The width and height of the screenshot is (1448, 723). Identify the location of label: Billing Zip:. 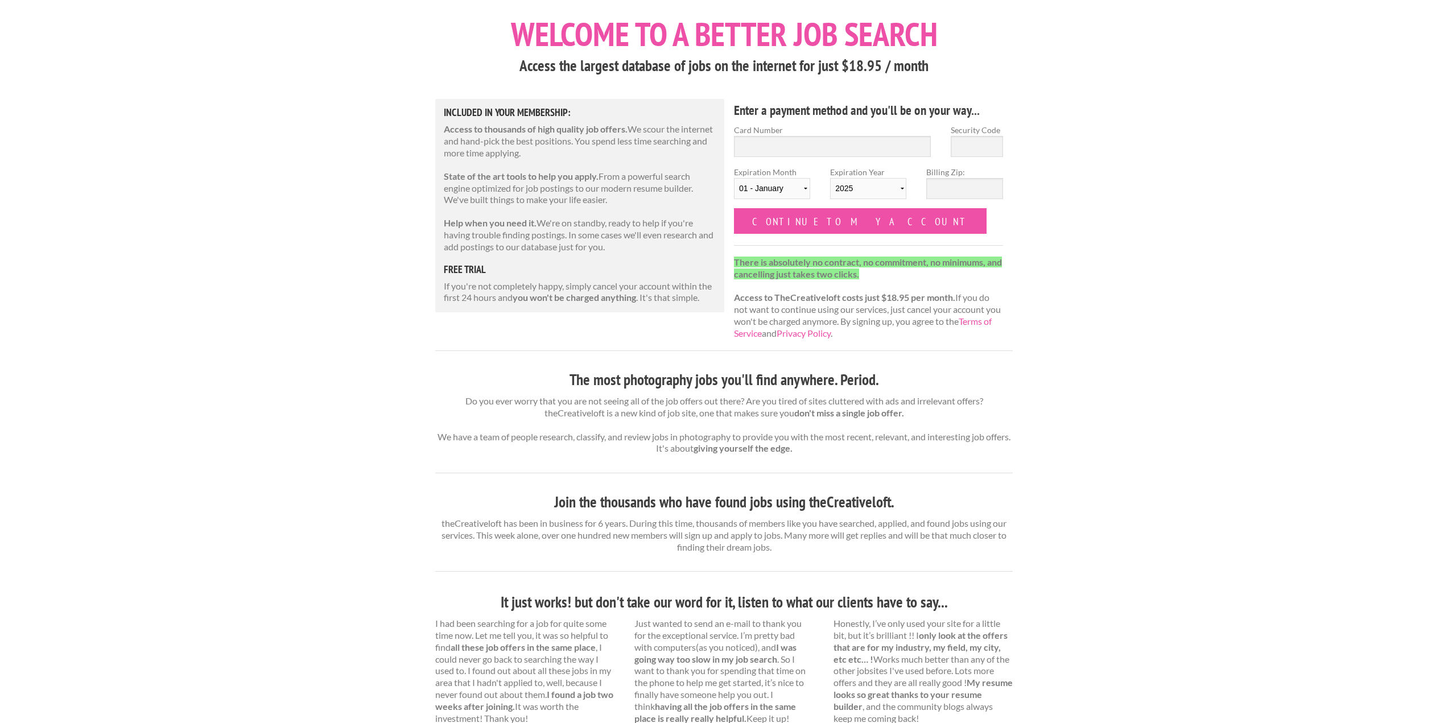
(965, 172).